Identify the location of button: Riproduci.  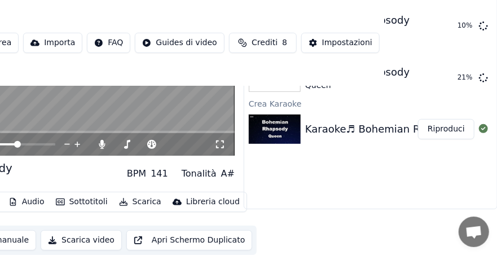
(446, 129).